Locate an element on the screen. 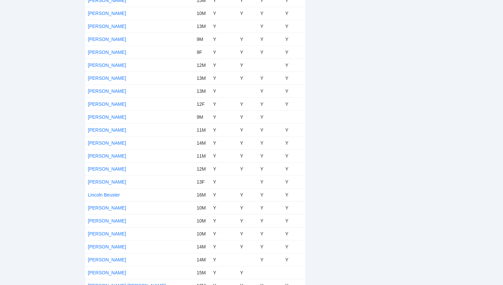 Image resolution: width=503 pixels, height=285 pixels. td: 11M is located at coordinates (202, 130).